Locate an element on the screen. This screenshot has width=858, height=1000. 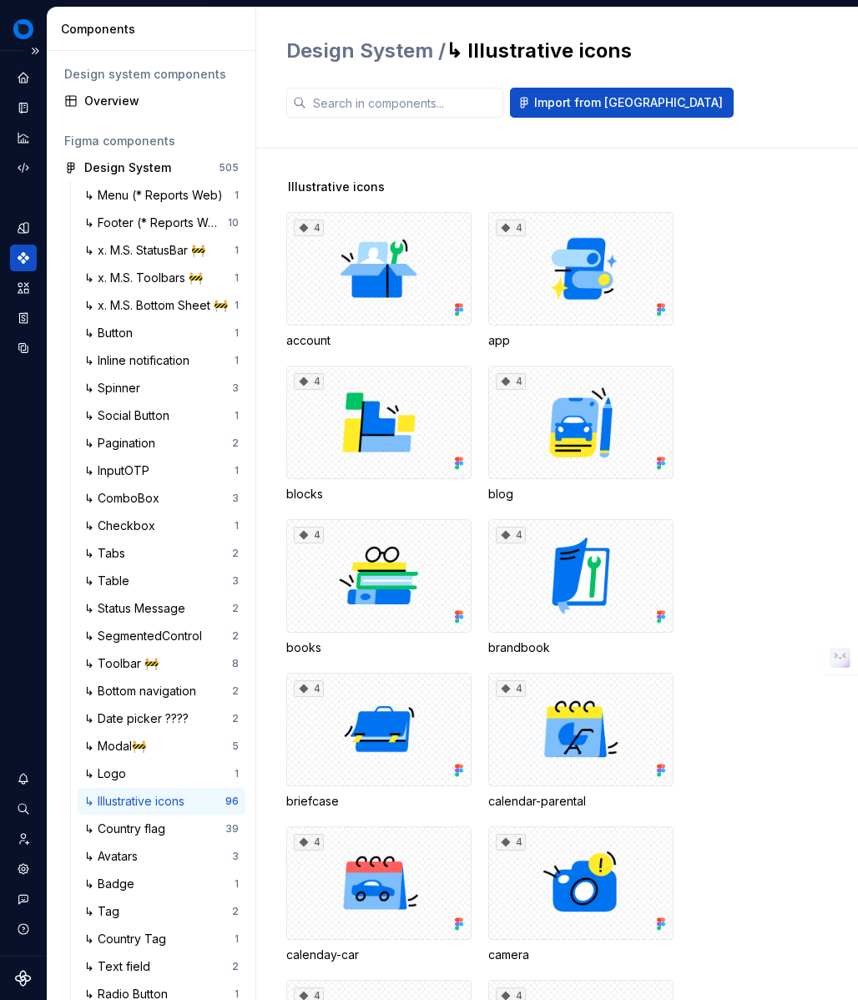
div: Invite team is located at coordinates (23, 839).